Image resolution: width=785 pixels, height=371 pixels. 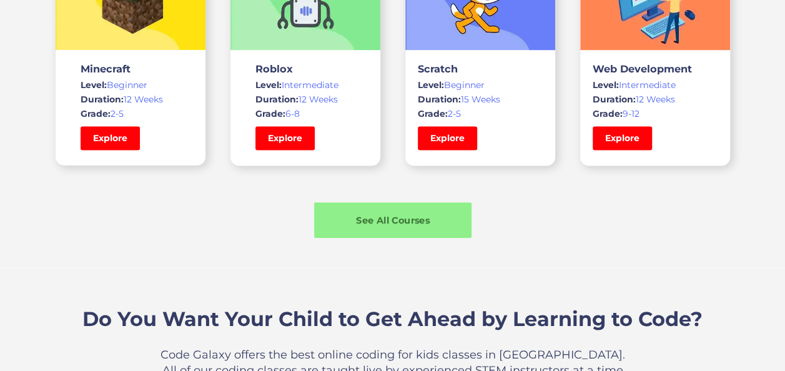 I want to click on span: Grade, so click(x=269, y=114).